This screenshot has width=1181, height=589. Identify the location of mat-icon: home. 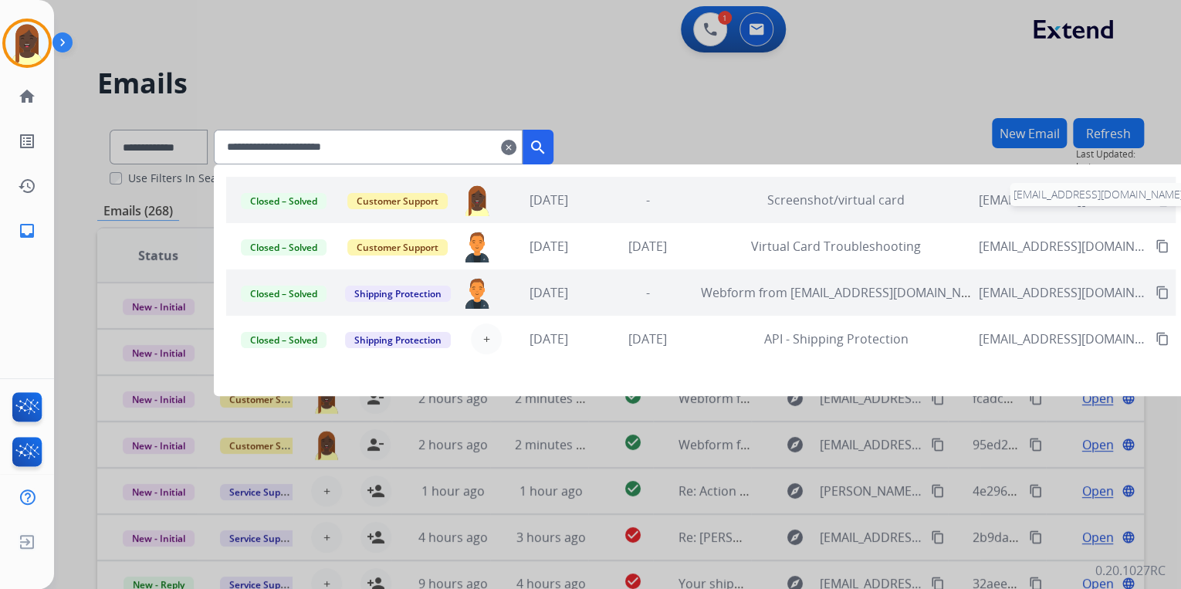
(27, 97).